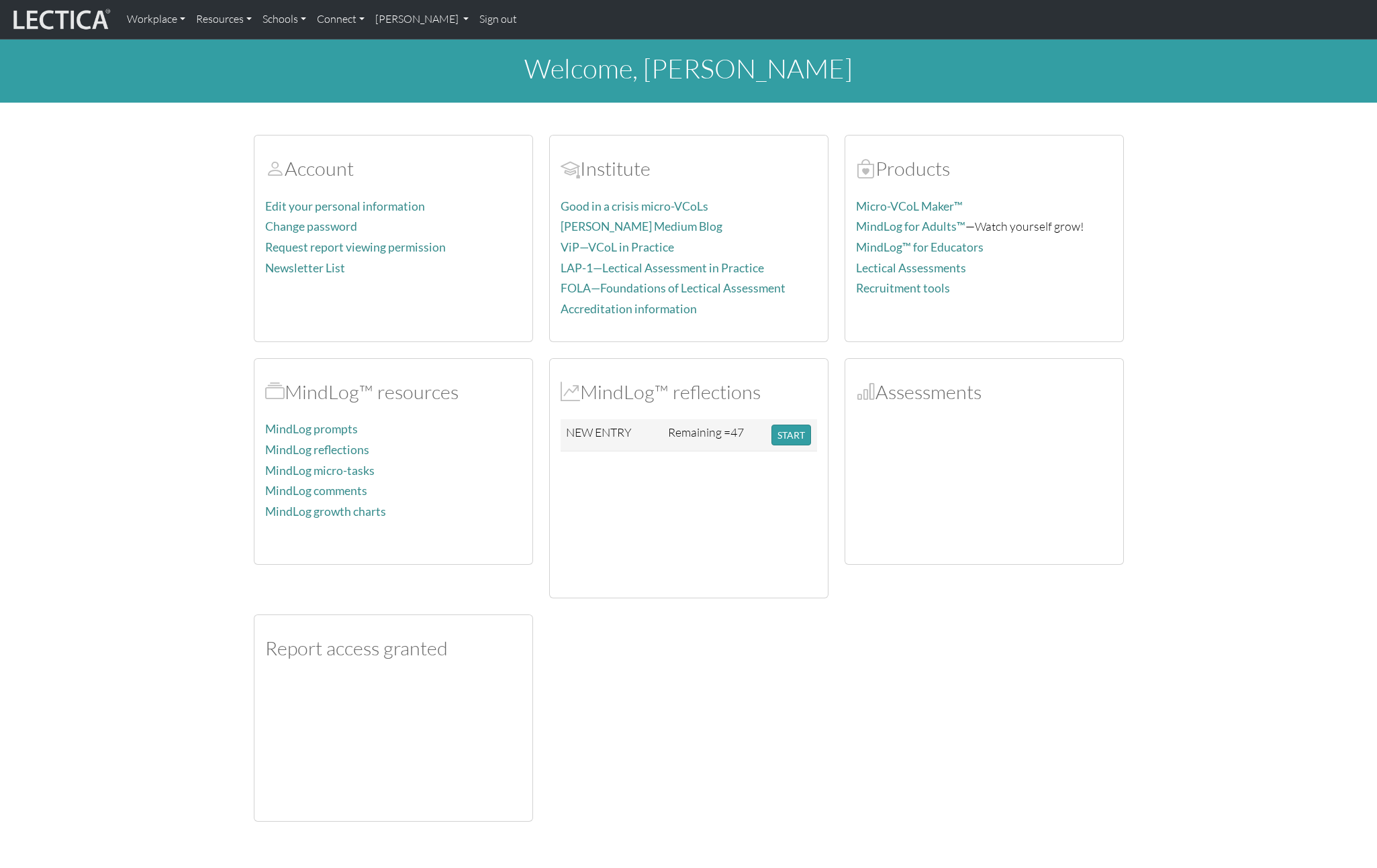 The width and height of the screenshot is (1377, 868). I want to click on a: Newsletter List, so click(304, 267).